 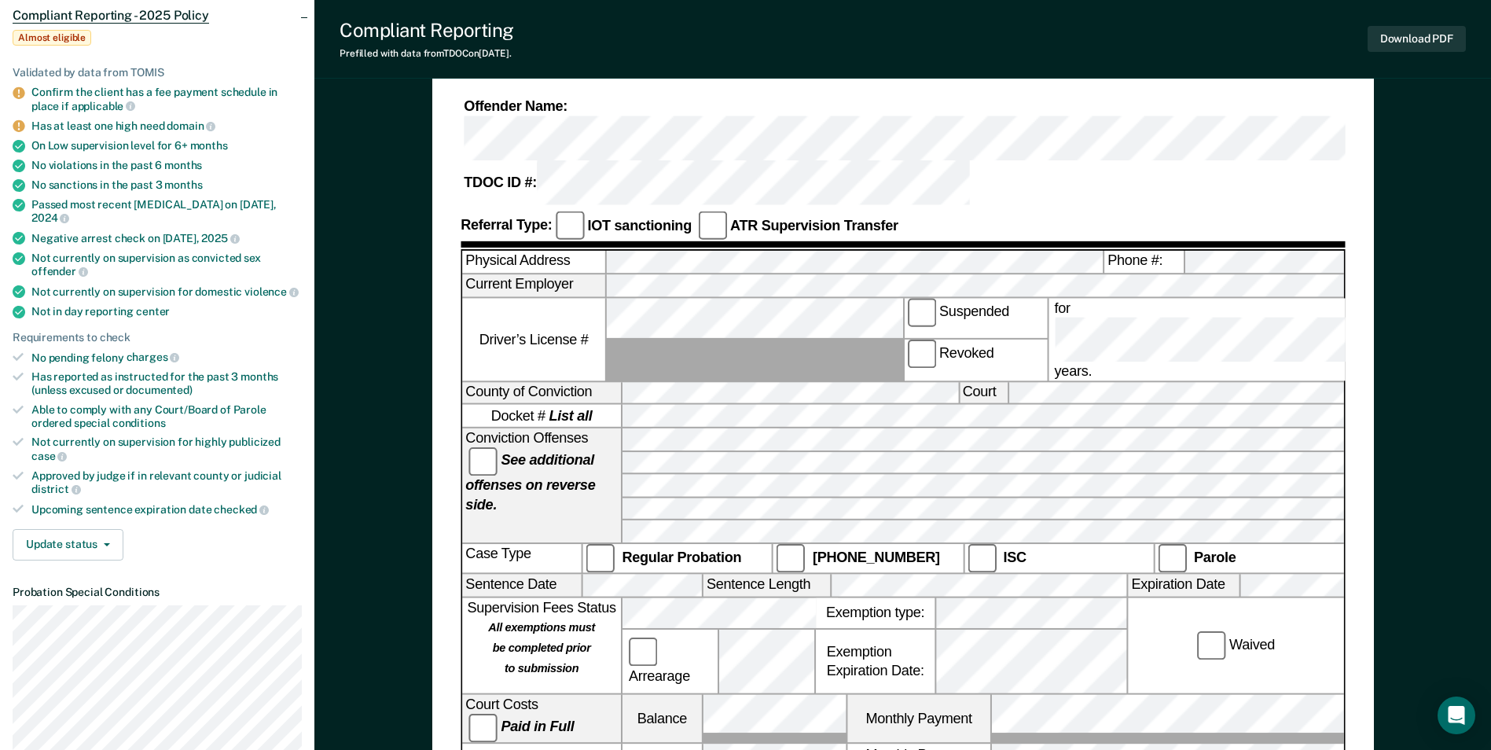 What do you see at coordinates (875, 661) in the screenshot?
I see `div: Exemption Expiration Date:` at bounding box center [875, 661].